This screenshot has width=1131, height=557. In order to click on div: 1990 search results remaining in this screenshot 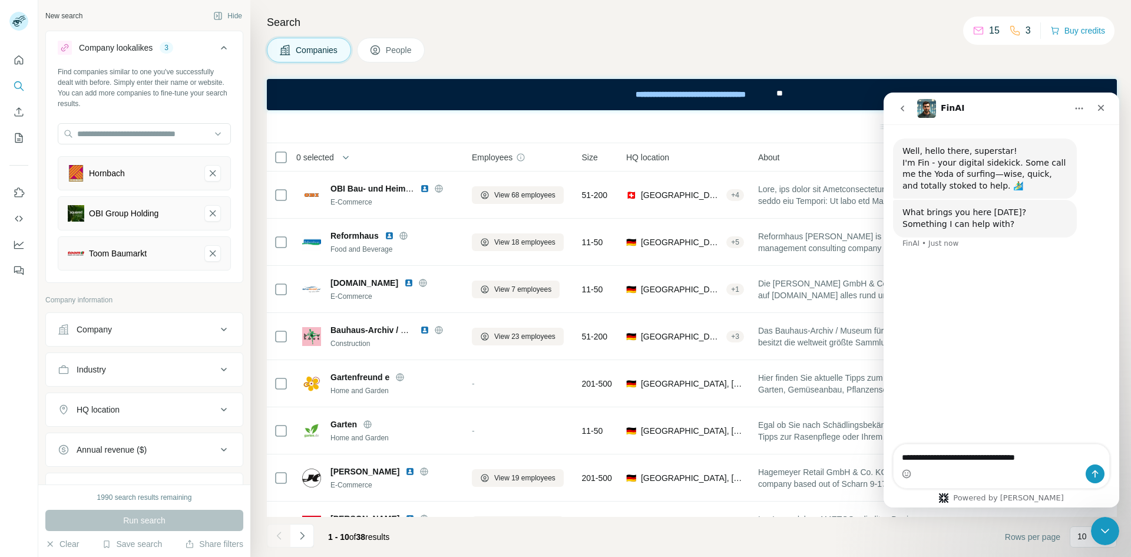, I will do `click(144, 497)`.